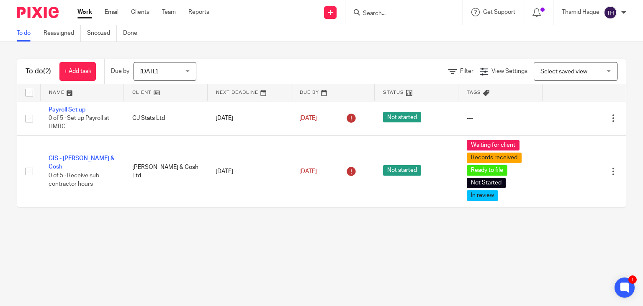 This screenshot has height=306, width=643. What do you see at coordinates (494, 157) in the screenshot?
I see `span: Records received` at bounding box center [494, 157].